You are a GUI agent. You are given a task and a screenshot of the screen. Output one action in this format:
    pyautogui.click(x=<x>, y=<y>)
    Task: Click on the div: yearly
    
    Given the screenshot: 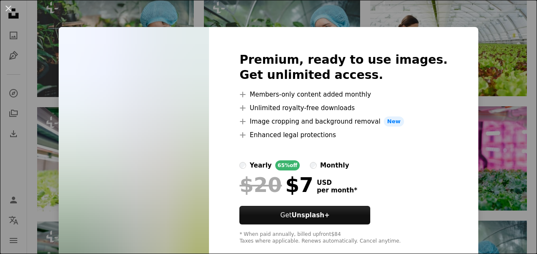 What is the action you would take?
    pyautogui.click(x=261, y=166)
    